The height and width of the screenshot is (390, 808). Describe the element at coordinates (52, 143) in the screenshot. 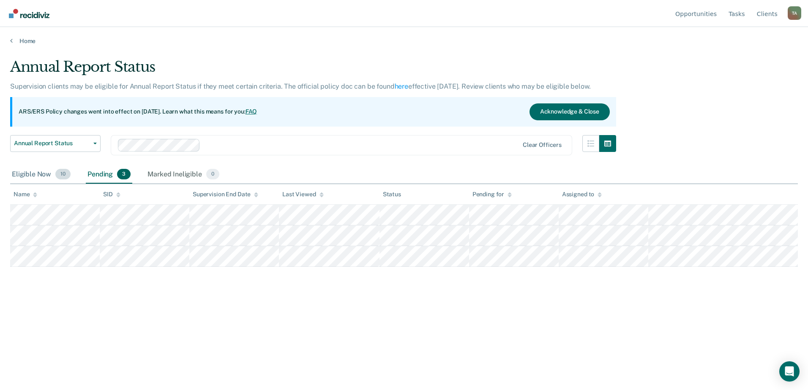

I see `span: Annual Report Status` at that location.